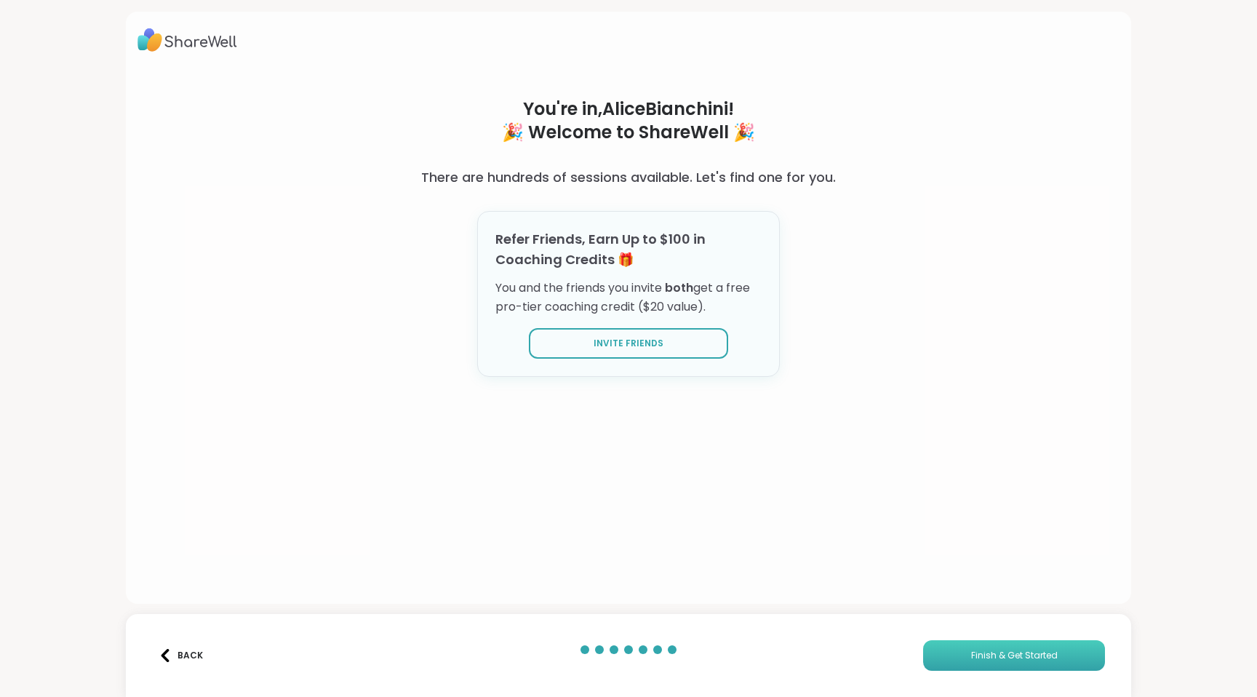 This screenshot has height=697, width=1257. I want to click on button: Invite Friends, so click(628, 343).